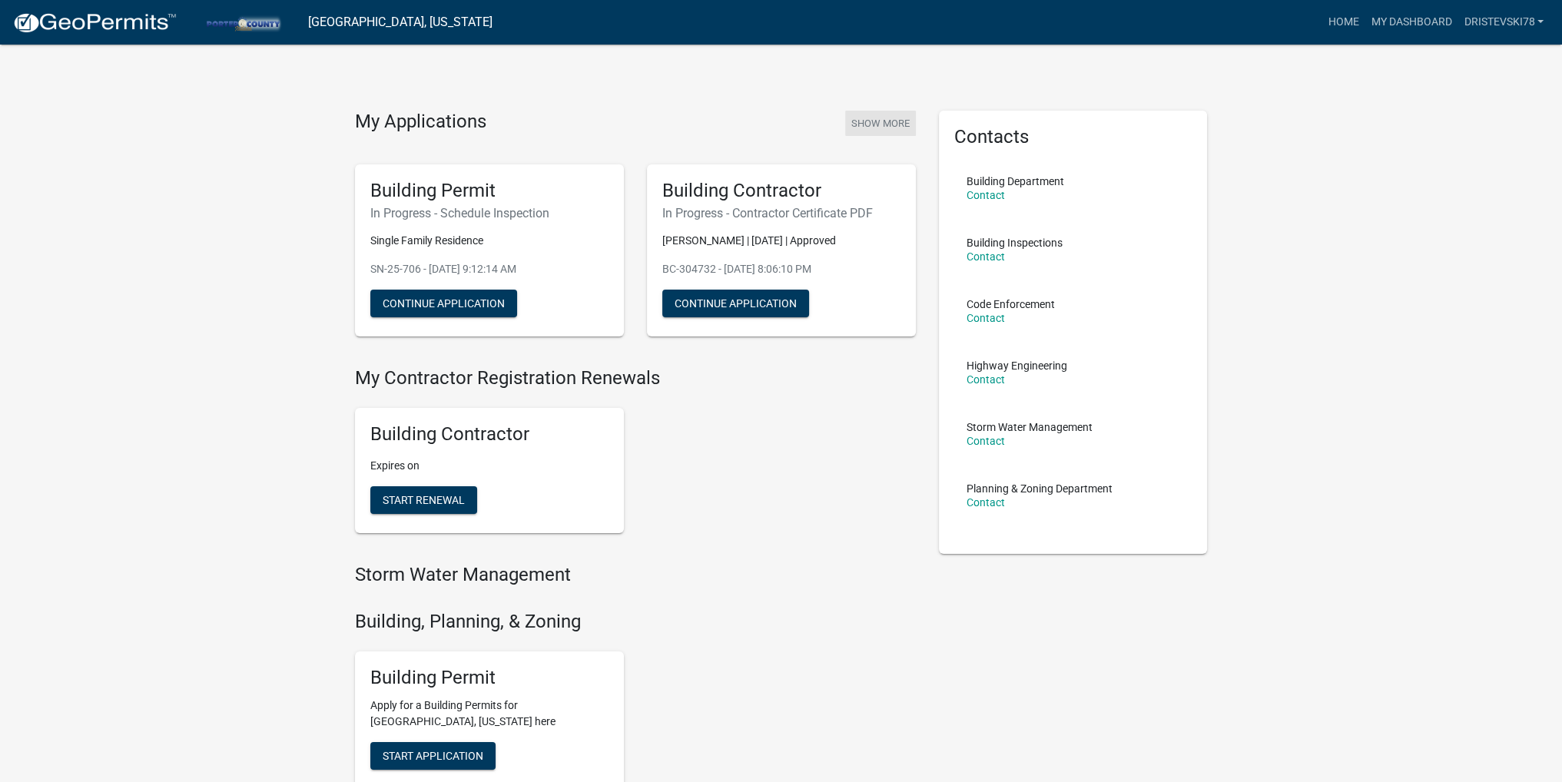 This screenshot has height=782, width=1562. What do you see at coordinates (1343, 22) in the screenshot?
I see `a: Home` at bounding box center [1343, 22].